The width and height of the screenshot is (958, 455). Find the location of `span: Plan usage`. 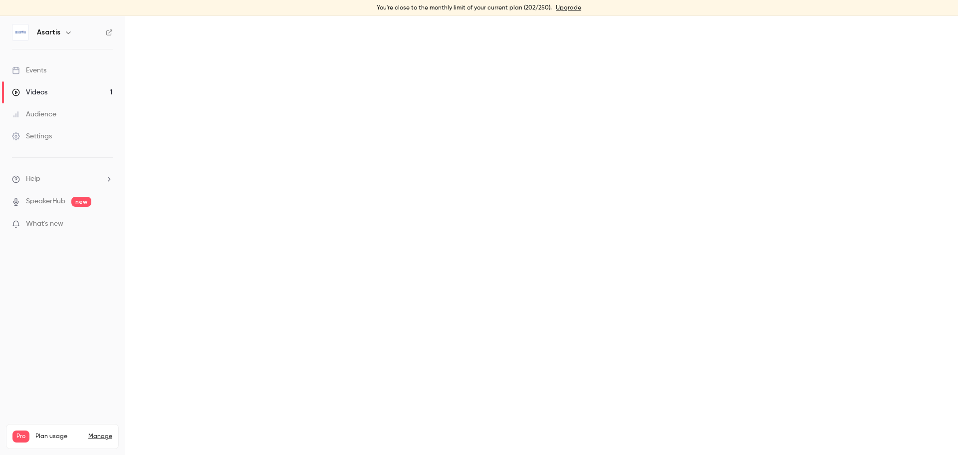

span: Plan usage is located at coordinates (59, 436).